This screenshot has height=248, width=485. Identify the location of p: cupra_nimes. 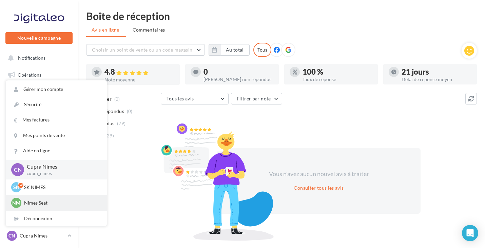
(61, 174).